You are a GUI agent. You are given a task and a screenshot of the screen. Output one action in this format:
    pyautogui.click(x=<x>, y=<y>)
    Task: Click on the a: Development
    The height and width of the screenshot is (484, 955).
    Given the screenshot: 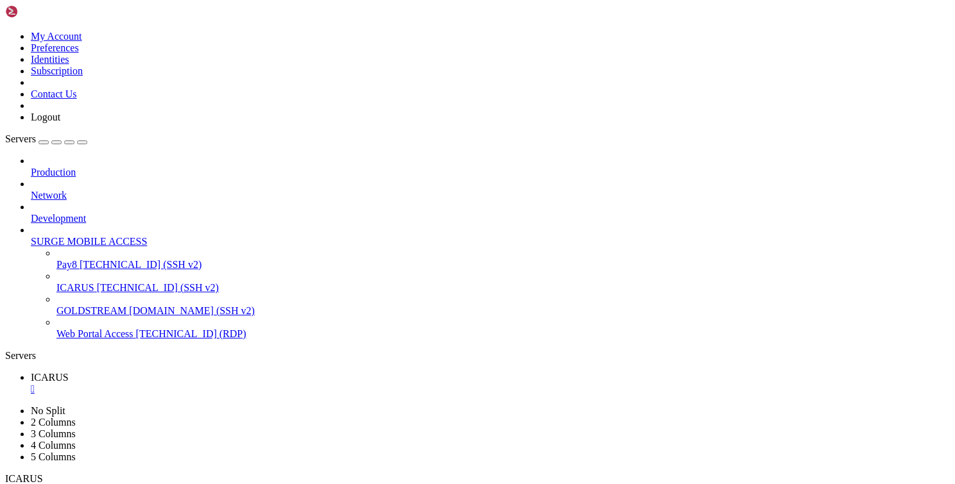 What is the action you would take?
    pyautogui.click(x=490, y=219)
    